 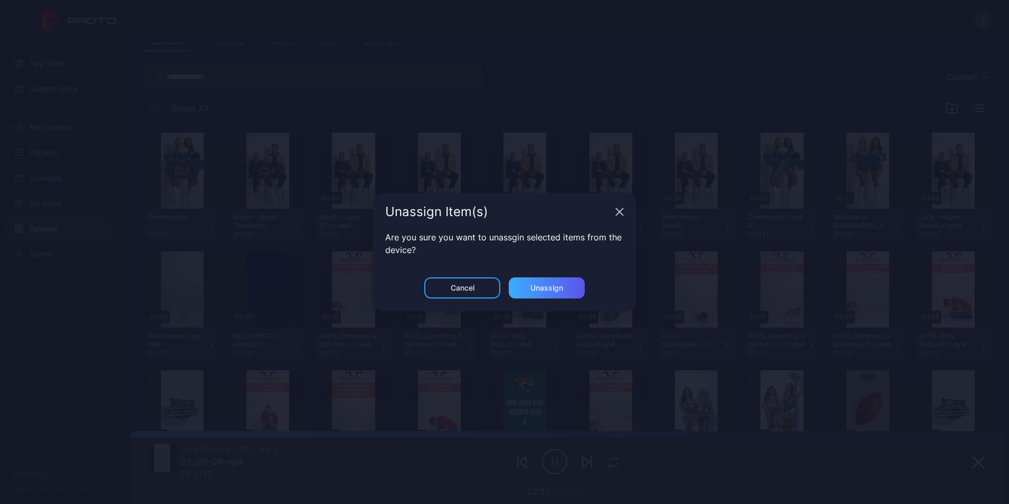 What do you see at coordinates (462, 288) in the screenshot?
I see `div: Cancel` at bounding box center [462, 288].